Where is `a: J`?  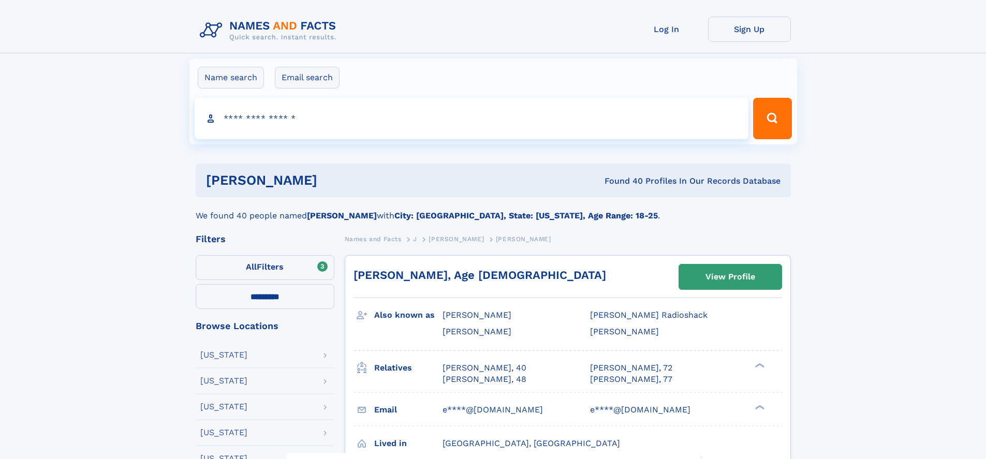
a: J is located at coordinates (415, 239).